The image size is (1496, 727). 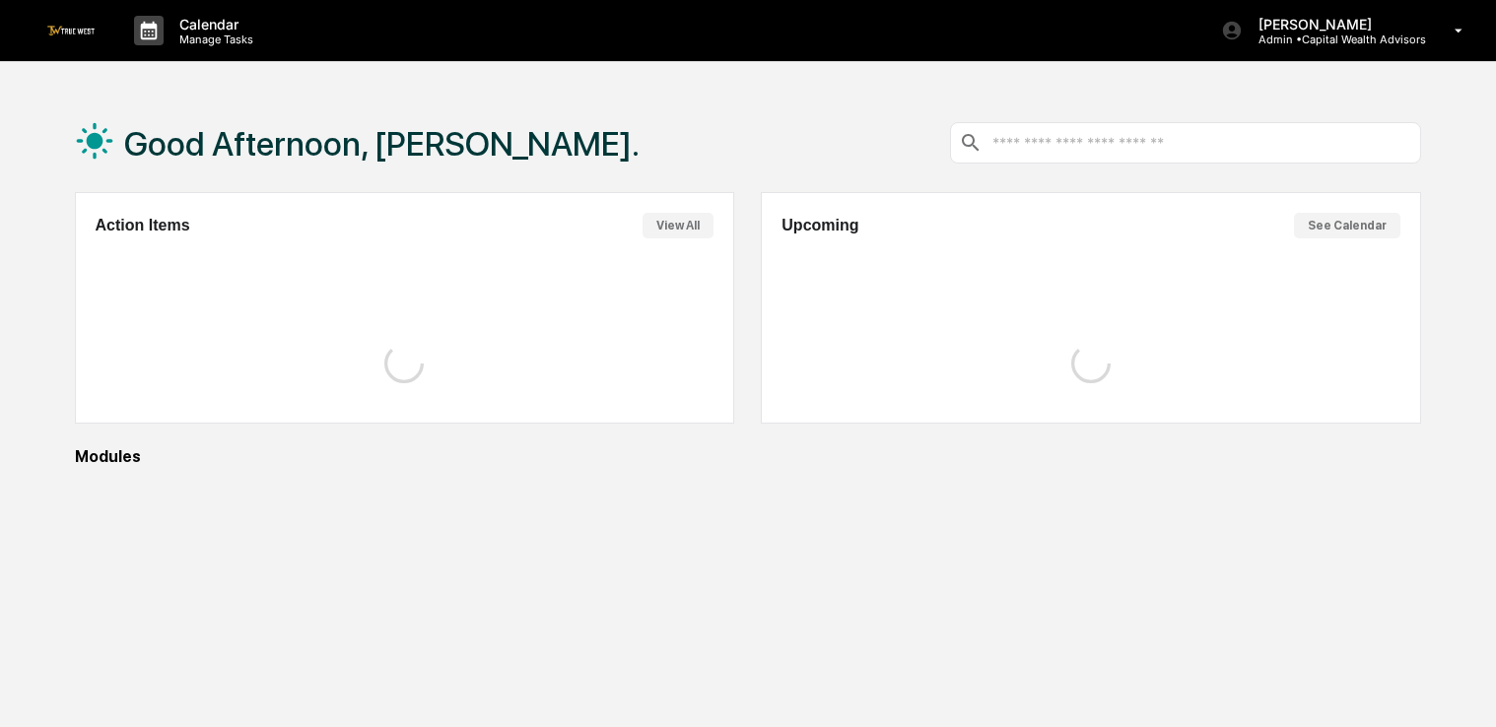 I want to click on p: Admin • Capital Wealth Advisors, so click(x=1334, y=39).